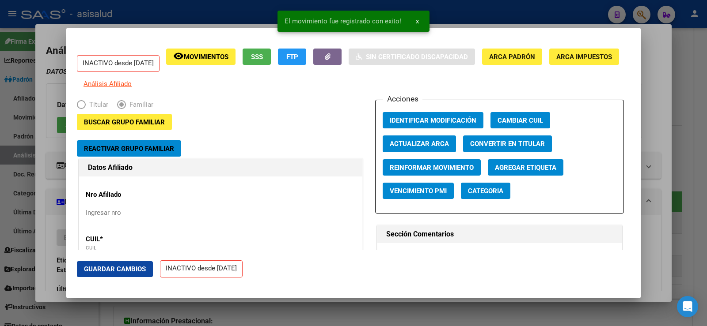 This screenshot has height=326, width=707. What do you see at coordinates (433, 120) in the screenshot?
I see `button: Identificar Modificación` at bounding box center [433, 120].